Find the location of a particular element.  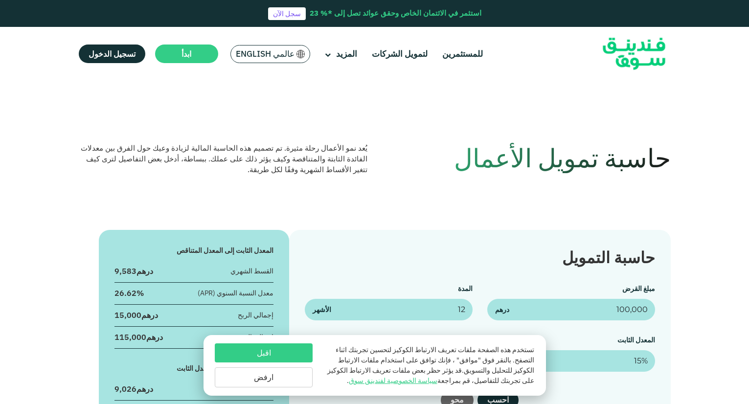

span: 9,026 is located at coordinates (125, 389).